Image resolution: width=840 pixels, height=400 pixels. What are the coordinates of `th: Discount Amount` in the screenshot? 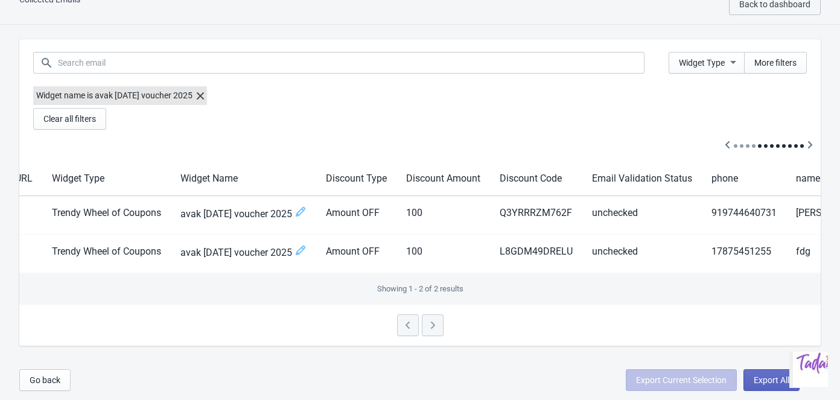 It's located at (443, 179).